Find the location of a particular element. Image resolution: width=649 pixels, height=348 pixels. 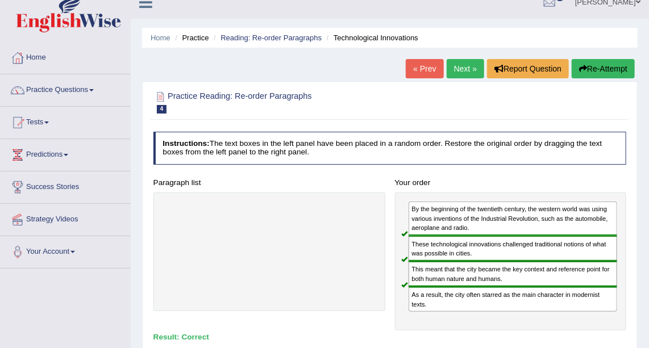

h2: Practice Reading: Re-order Paragraphs is located at coordinates (300, 102).